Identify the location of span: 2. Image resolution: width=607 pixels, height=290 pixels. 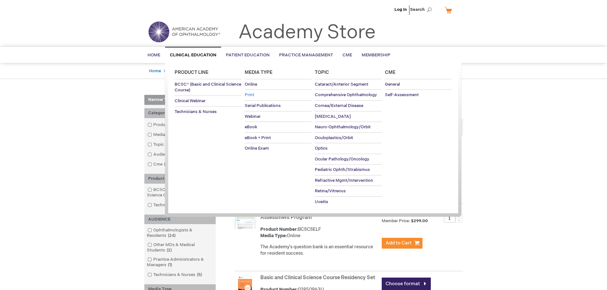
(169, 251).